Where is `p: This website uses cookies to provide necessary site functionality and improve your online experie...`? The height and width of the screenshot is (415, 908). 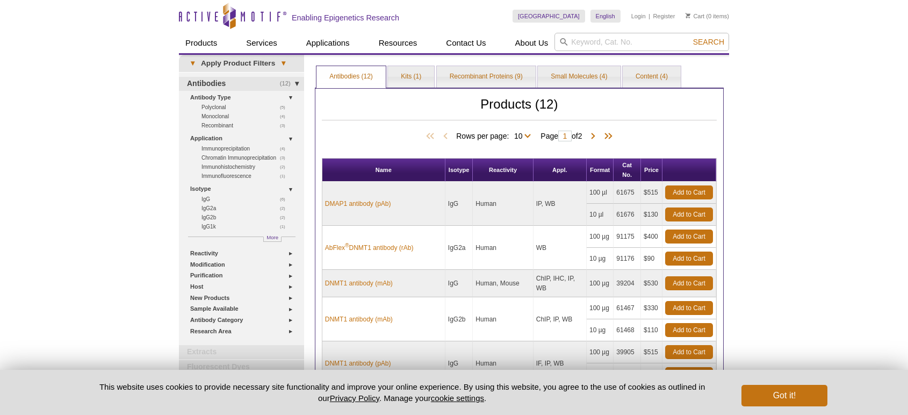 p: This website uses cookies to provide necessary site functionality and improve your online experie... is located at coordinates (402, 392).